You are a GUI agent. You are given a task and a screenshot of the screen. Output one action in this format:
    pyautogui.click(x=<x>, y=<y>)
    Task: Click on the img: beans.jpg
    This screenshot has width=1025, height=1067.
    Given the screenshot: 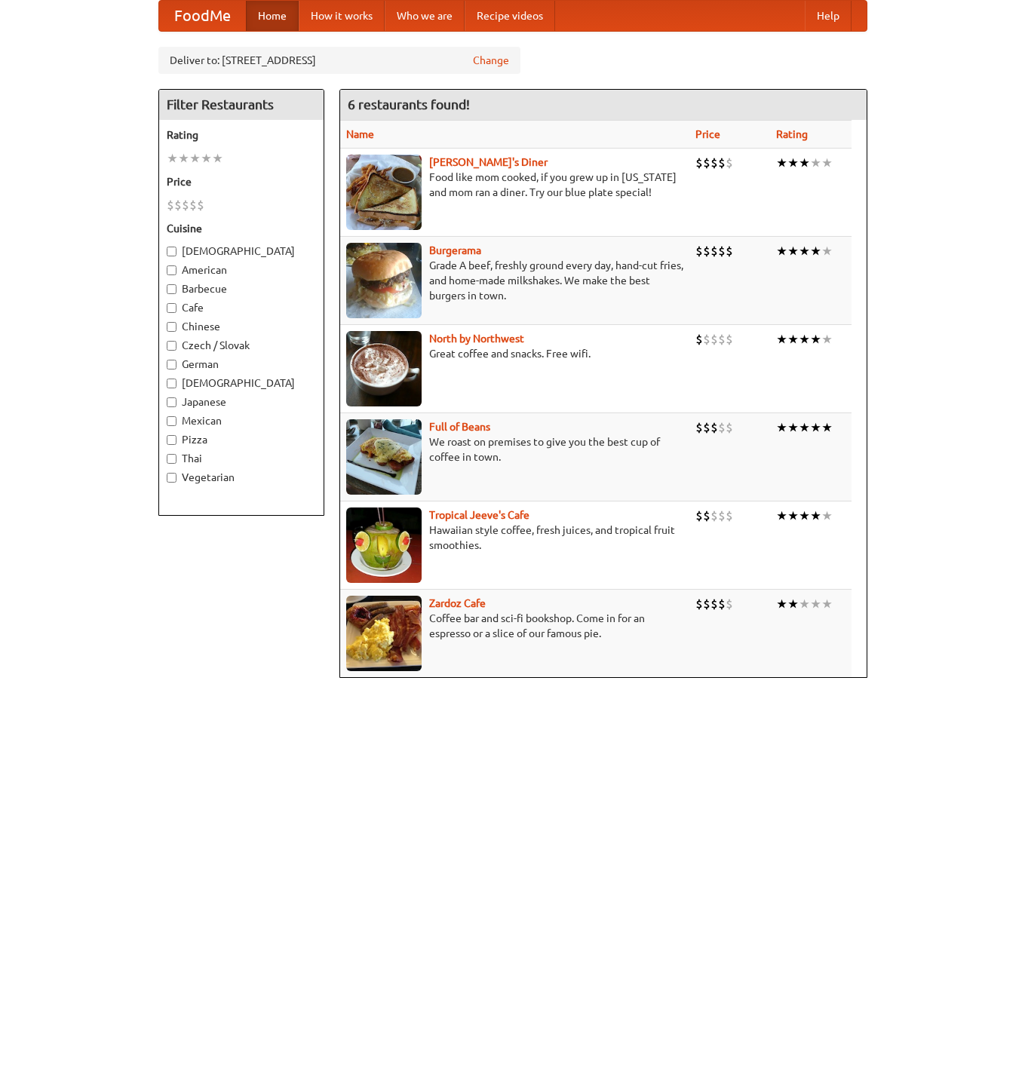 What is the action you would take?
    pyautogui.click(x=384, y=457)
    